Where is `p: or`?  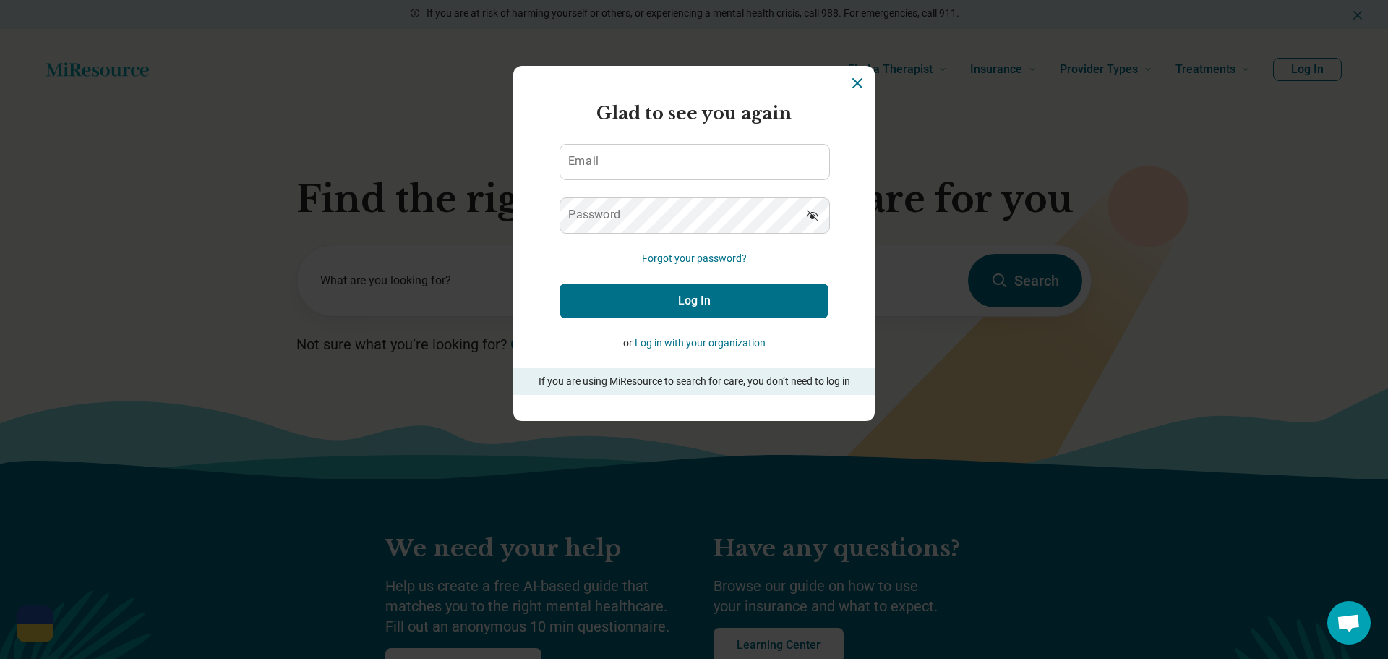 p: or is located at coordinates (694, 343).